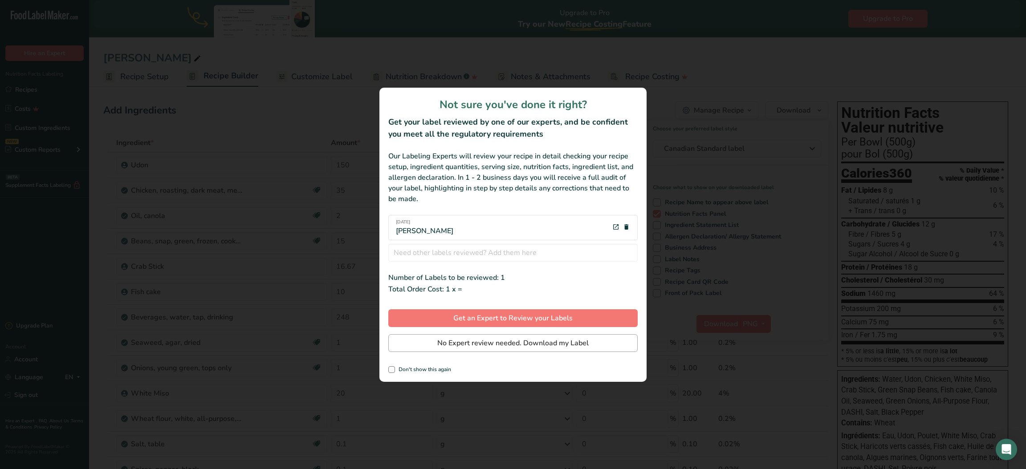 The image size is (1026, 469). I want to click on h2: Get your label reviewed by one of our experts, and be confident you meet all the regulatory requi..., so click(513, 128).